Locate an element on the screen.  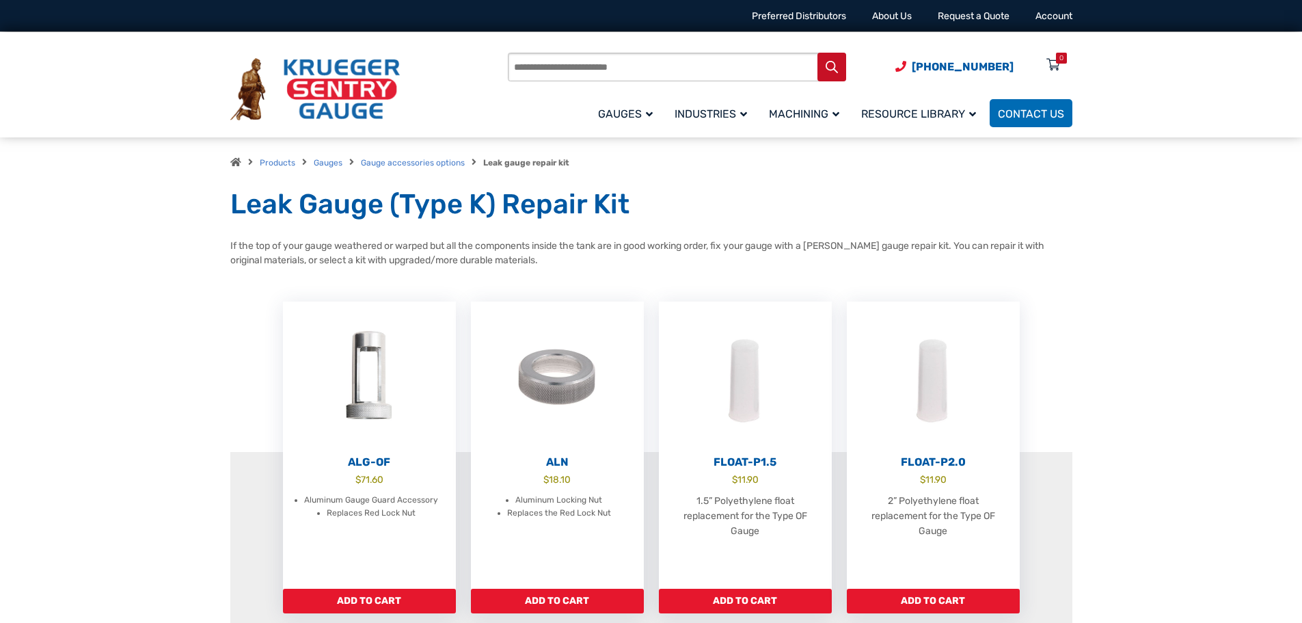
p: If the top of your gauge weathered or warped but all the components inside the tank are in good w... is located at coordinates (651, 253).